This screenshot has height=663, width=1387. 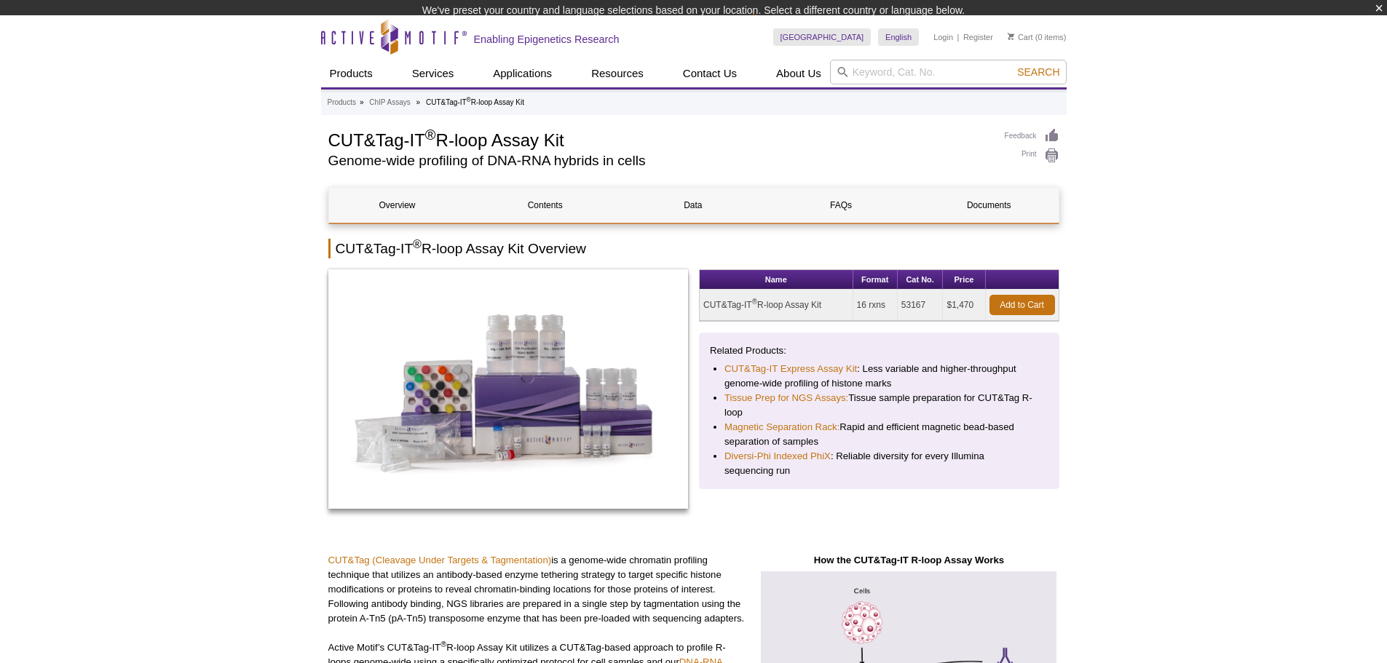 What do you see at coordinates (908, 560) in the screenshot?
I see `strong: How the CUT&Tag-IT R-loop Assay Works` at bounding box center [908, 560].